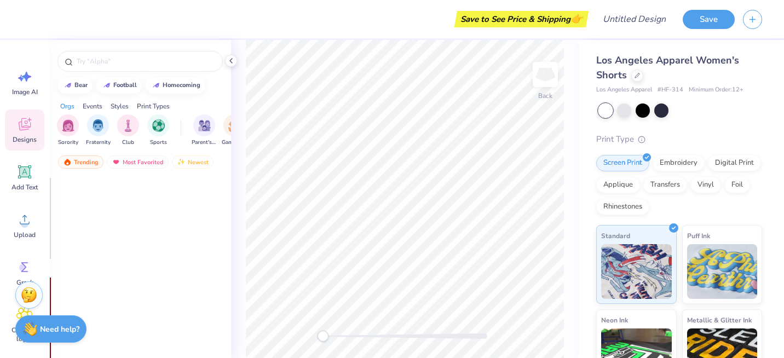  What do you see at coordinates (204, 142) in the screenshot?
I see `span: Parent's Weekend` at bounding box center [204, 142].